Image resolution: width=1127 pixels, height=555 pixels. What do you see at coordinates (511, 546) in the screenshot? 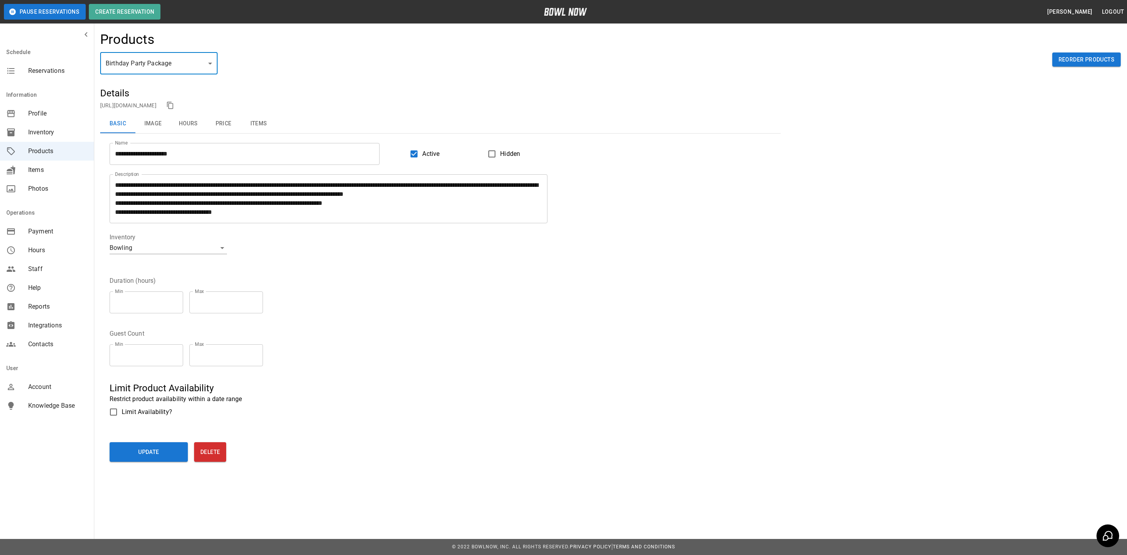
I see `span: © 2022 BowlNow, Inc. All Rights Reserved.` at bounding box center [511, 546].